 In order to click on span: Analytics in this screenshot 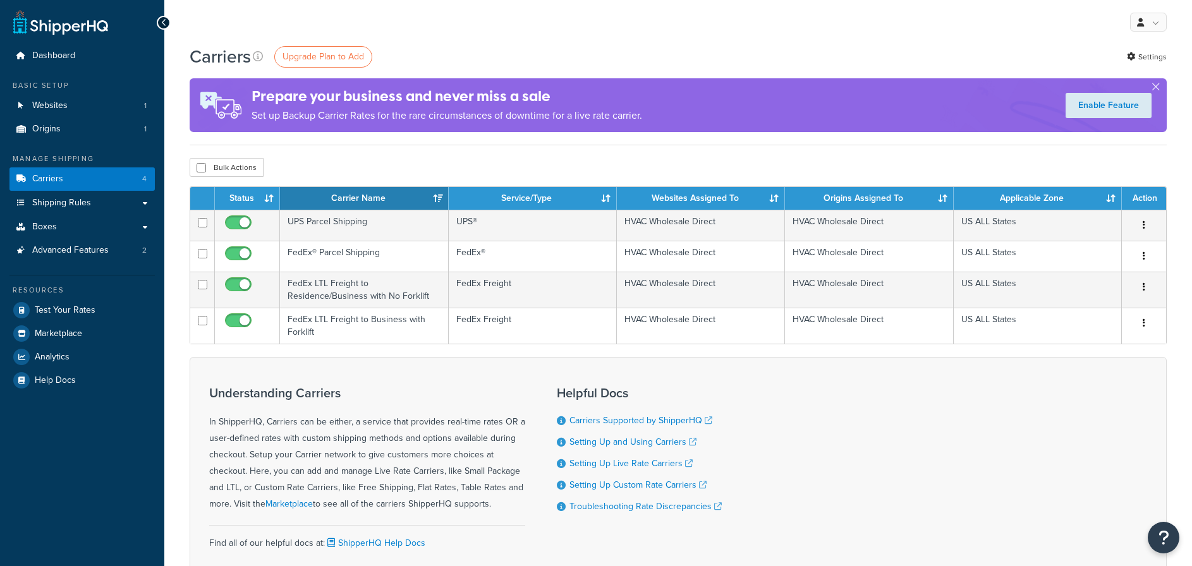, I will do `click(52, 357)`.